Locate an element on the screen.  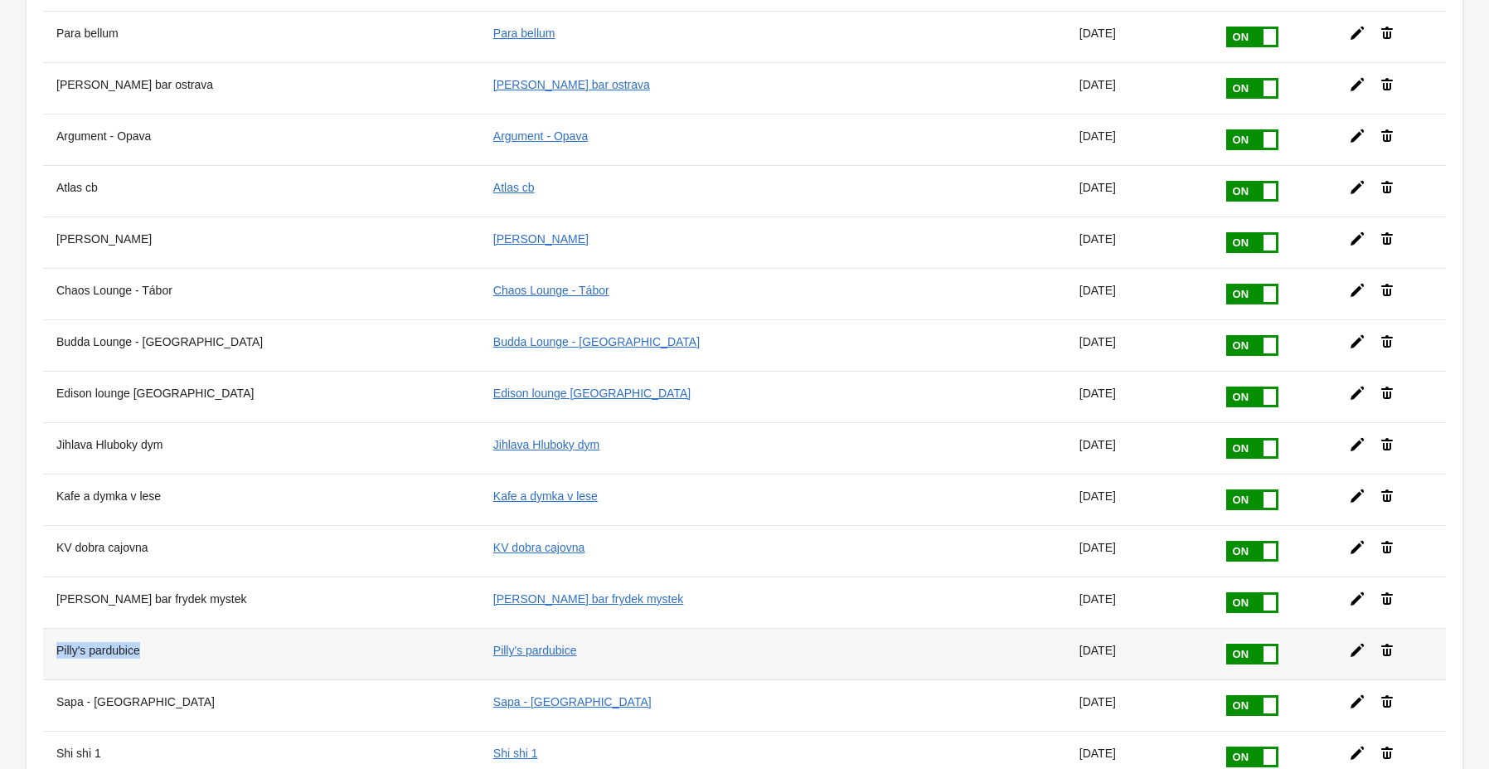
a: Shi shi 1 is located at coordinates (516, 753).